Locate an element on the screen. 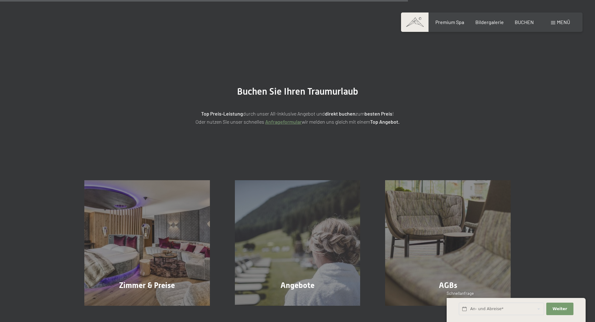 Image resolution: width=595 pixels, height=322 pixels. a: BUCHEN is located at coordinates (524, 22).